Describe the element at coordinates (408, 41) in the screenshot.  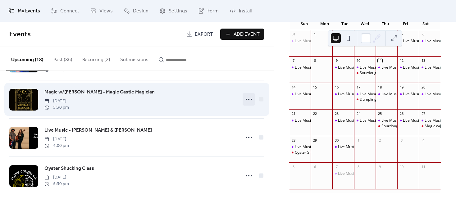
I see `div: Live Music - Michael Peters` at that location.